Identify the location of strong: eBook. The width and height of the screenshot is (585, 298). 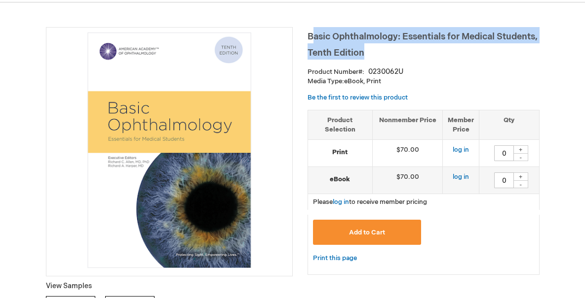
(340, 180).